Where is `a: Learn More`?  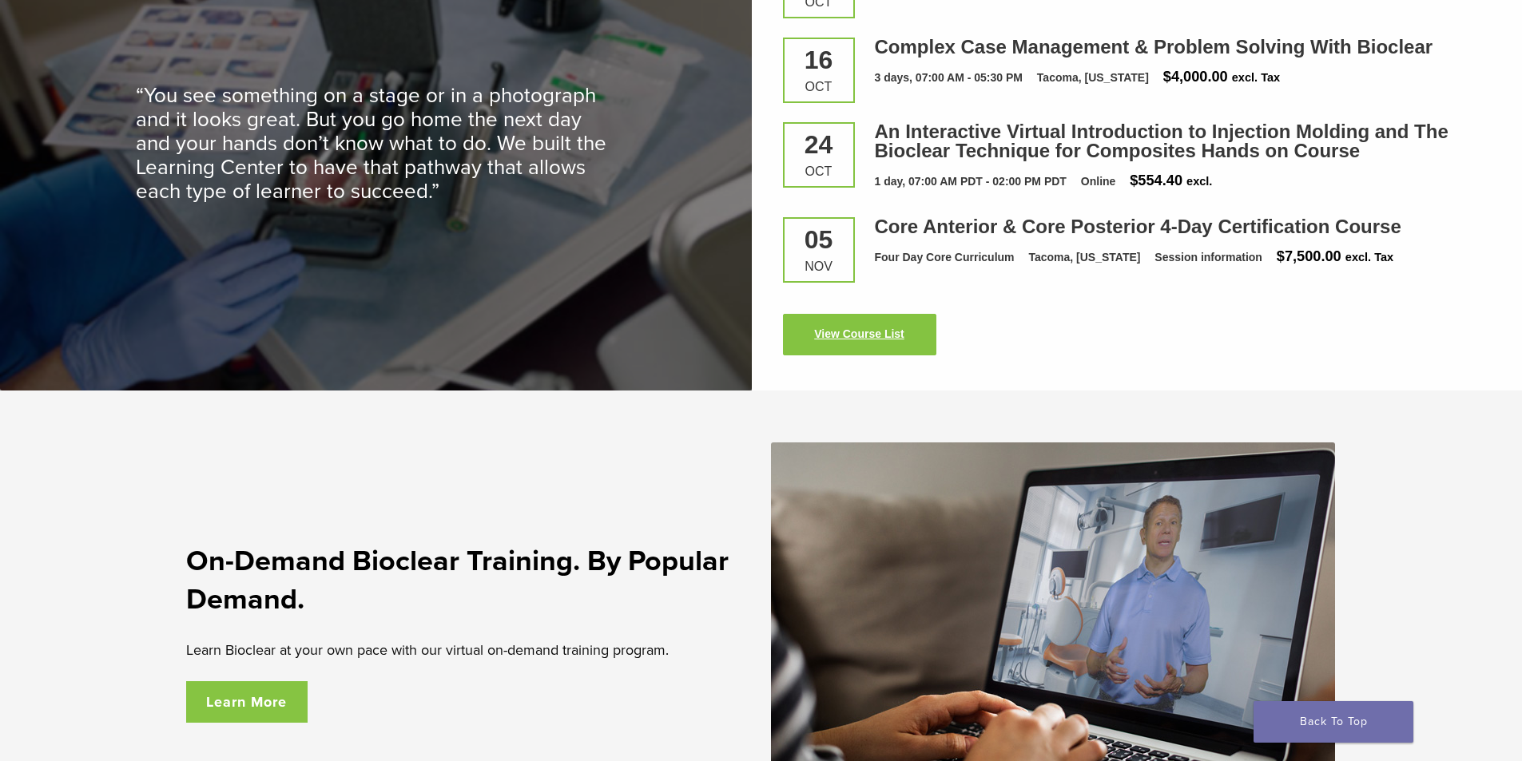 a: Learn More is located at coordinates (247, 702).